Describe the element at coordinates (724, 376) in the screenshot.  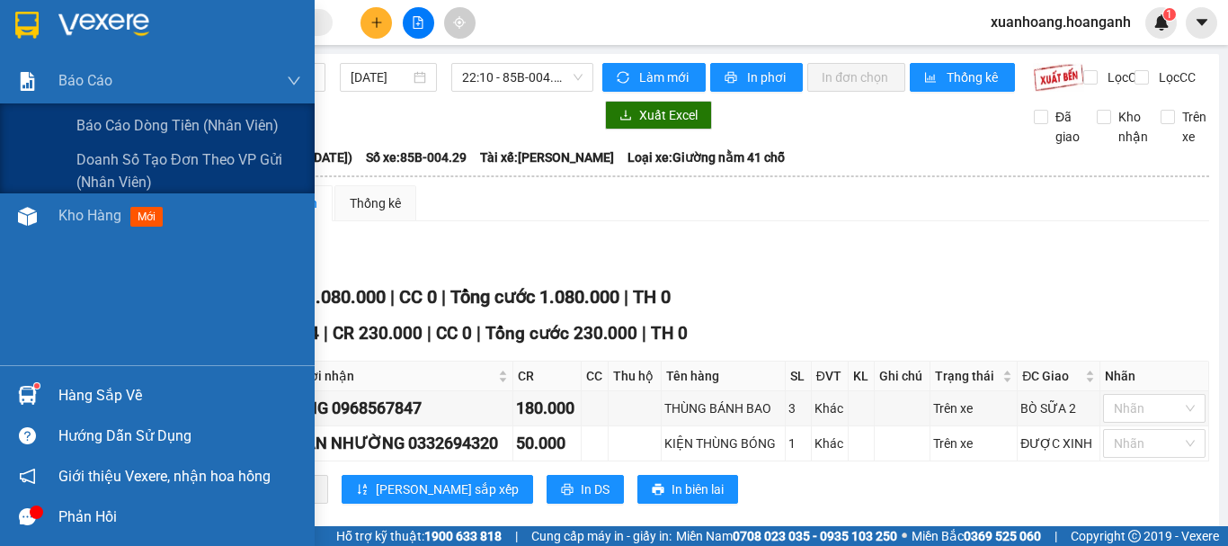
I see `th: Tên hàng` at that location.